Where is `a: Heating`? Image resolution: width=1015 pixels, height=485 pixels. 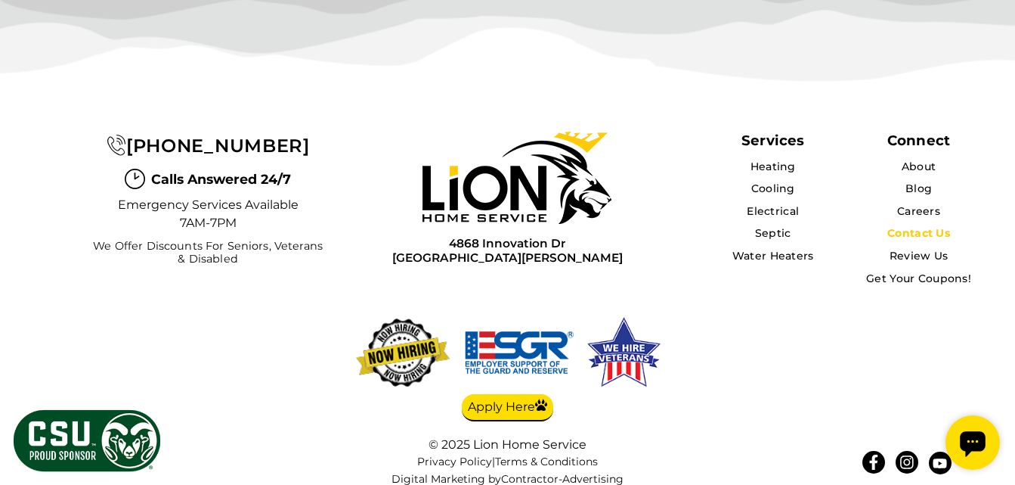
a: Heating is located at coordinates (773, 166).